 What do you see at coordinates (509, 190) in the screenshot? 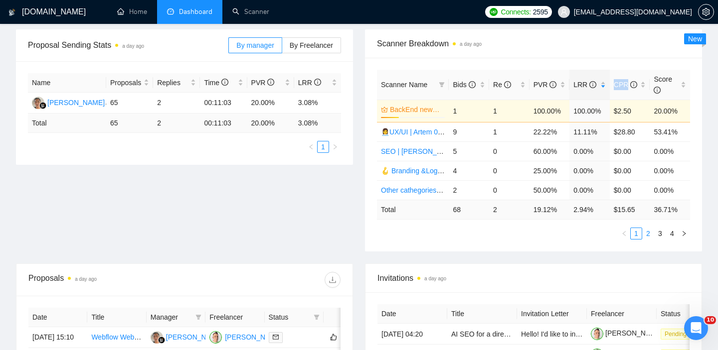
I see `a: Other cathegories + Custom open🪝 Branding &Logo | Val | 15/05 added other end` at bounding box center [509, 190].